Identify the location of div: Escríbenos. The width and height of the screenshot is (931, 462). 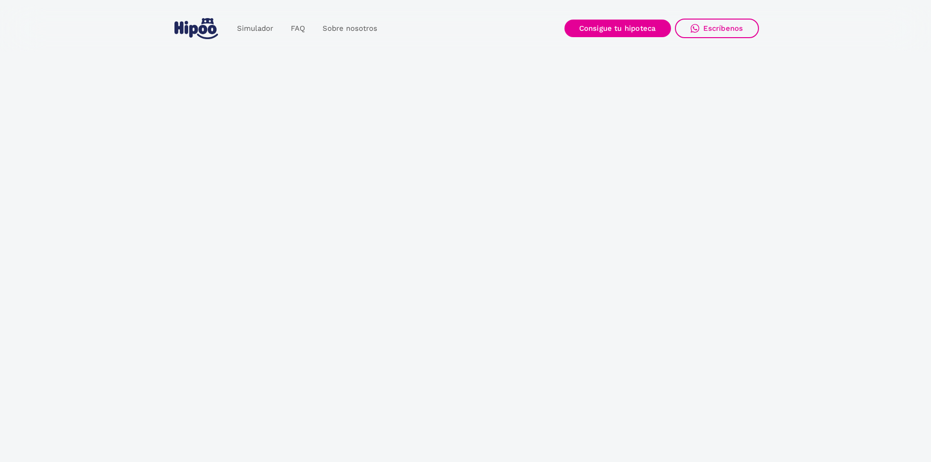
(723, 28).